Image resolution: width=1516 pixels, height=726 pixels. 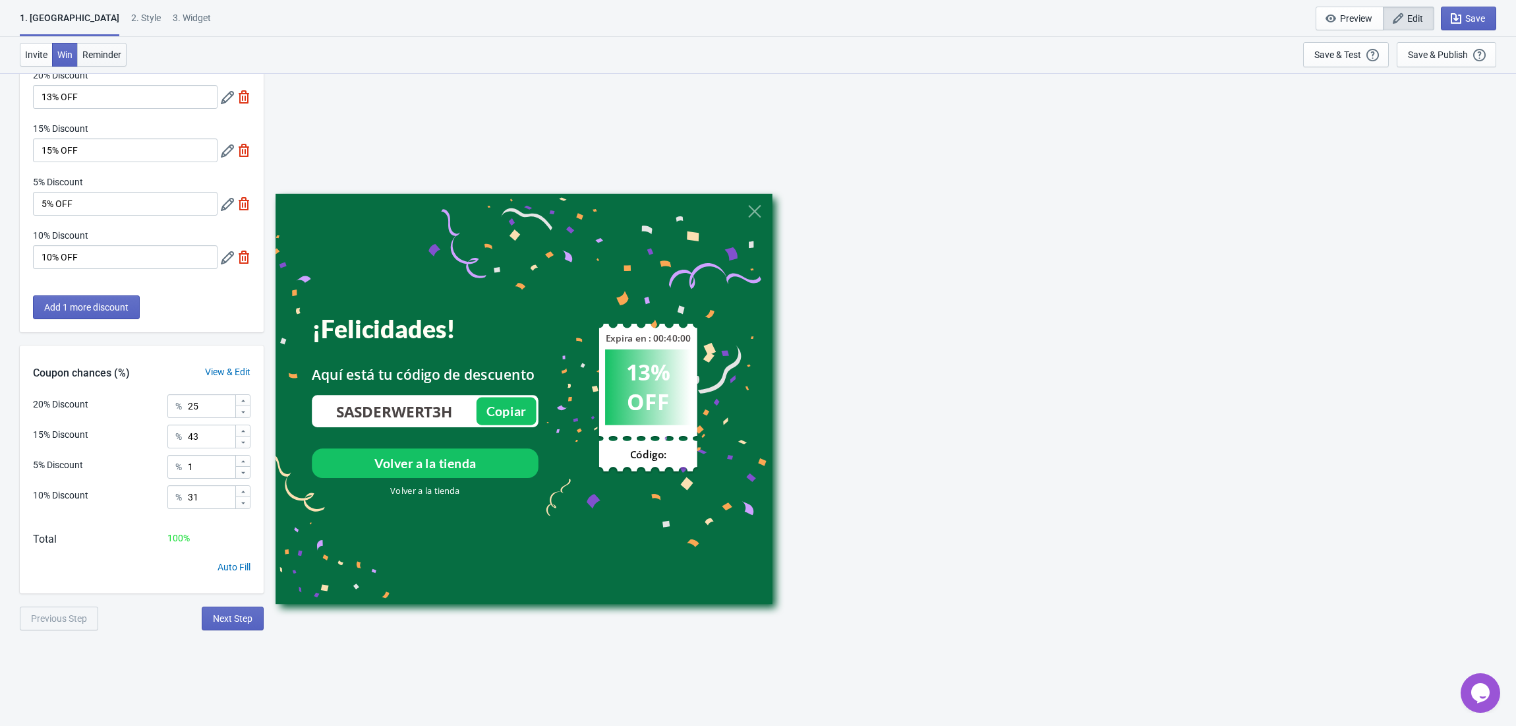 What do you see at coordinates (81, 373) in the screenshot?
I see `div: Coupon chances (%)` at bounding box center [81, 373].